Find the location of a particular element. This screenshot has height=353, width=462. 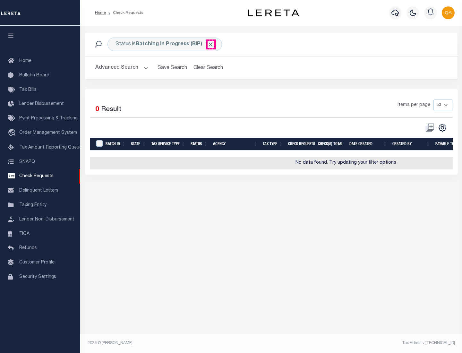

span: Customer Profile is located at coordinates (37, 262).